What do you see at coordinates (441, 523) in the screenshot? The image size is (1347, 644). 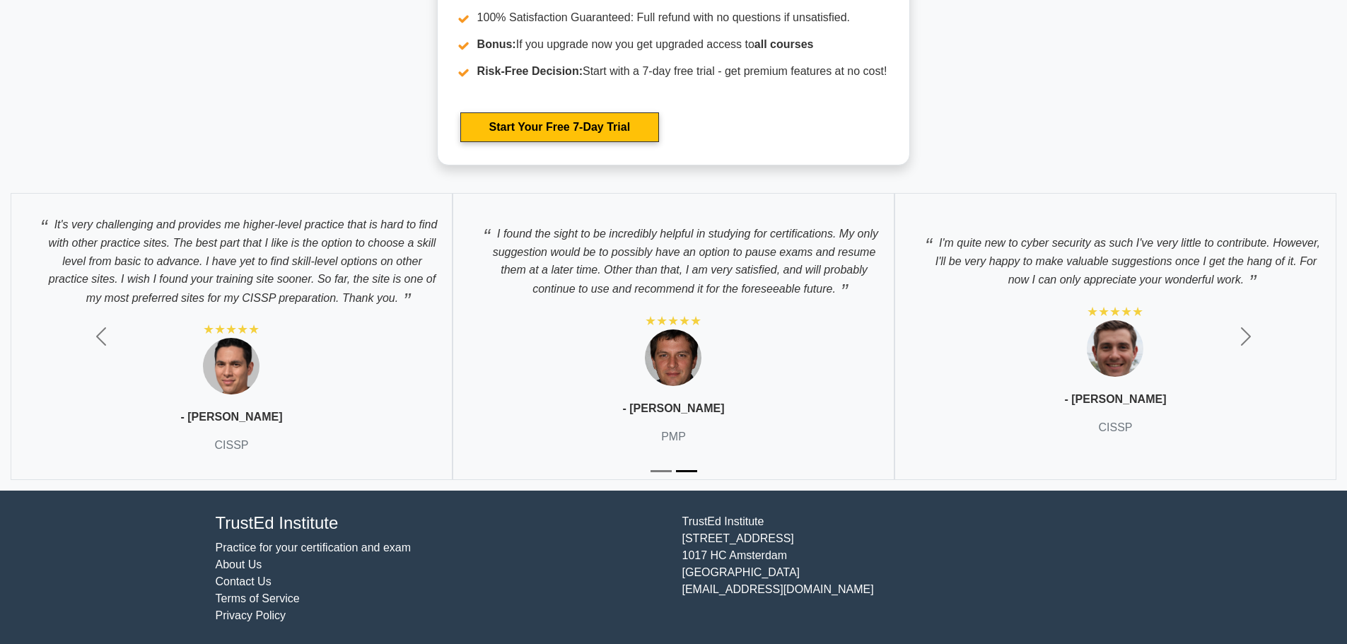 I see `h4: TrustEd Institute` at bounding box center [441, 523].